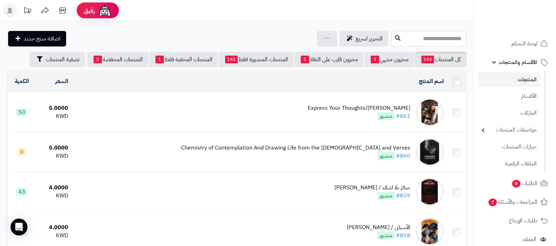  What do you see at coordinates (403, 196) in the screenshot?
I see `a: #859` at bounding box center [403, 196].